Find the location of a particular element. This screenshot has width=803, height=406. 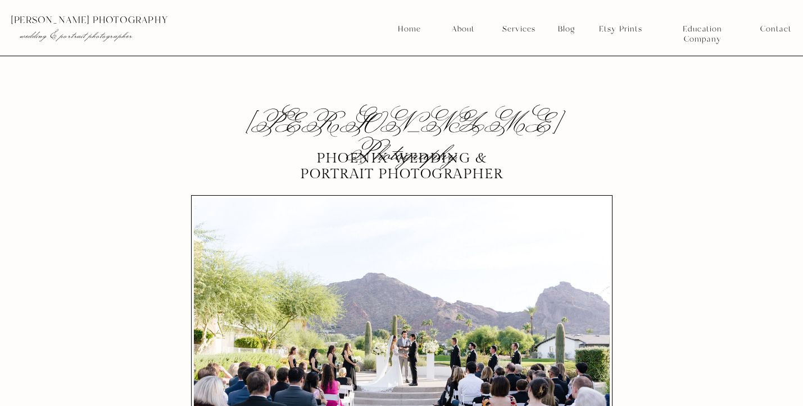

nav: Services is located at coordinates (519, 29).